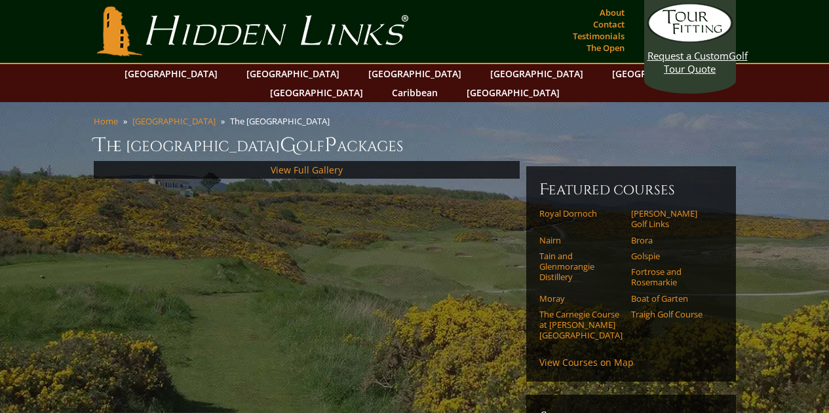 The height and width of the screenshot is (413, 829). What do you see at coordinates (631, 190) in the screenshot?
I see `h6: Featured Courses` at bounding box center [631, 190].